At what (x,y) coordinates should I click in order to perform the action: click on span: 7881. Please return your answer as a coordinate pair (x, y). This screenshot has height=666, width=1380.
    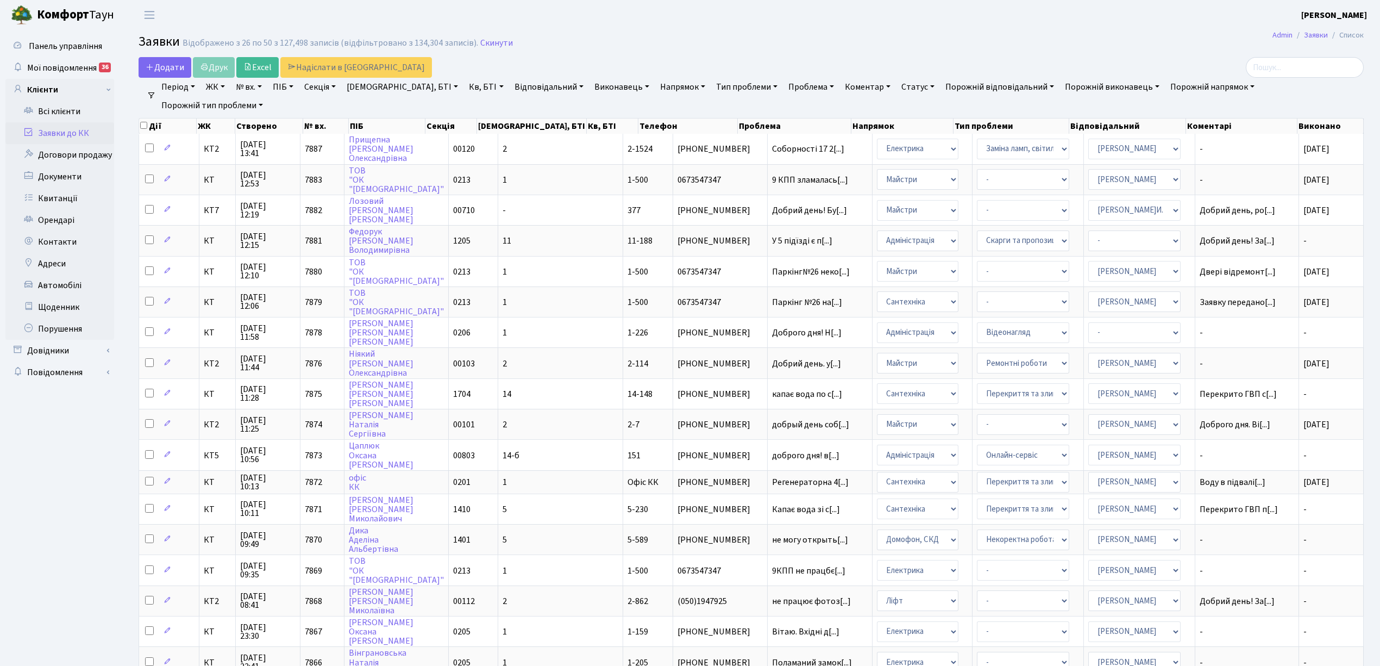
    Looking at the image, I should click on (314, 241).